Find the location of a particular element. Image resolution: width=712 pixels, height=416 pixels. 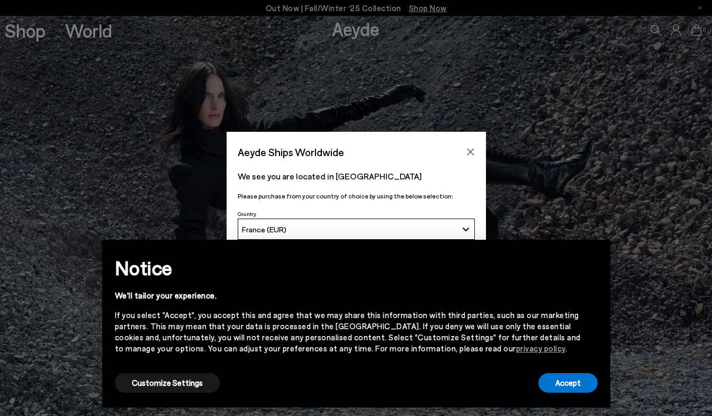

div: If you select "Accept", you accept this and agree that we may share this information with third p... is located at coordinates (348, 332).